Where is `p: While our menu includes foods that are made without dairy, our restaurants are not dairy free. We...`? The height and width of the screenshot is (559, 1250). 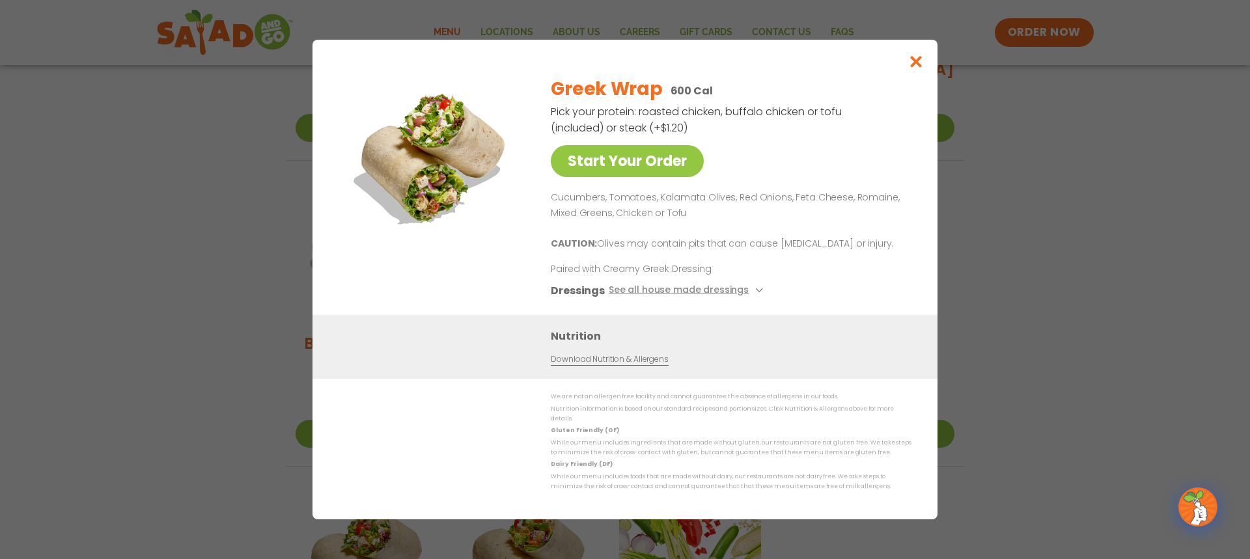 p: While our menu includes foods that are made without dairy, our restaurants are not dairy free. We... is located at coordinates (731, 481).